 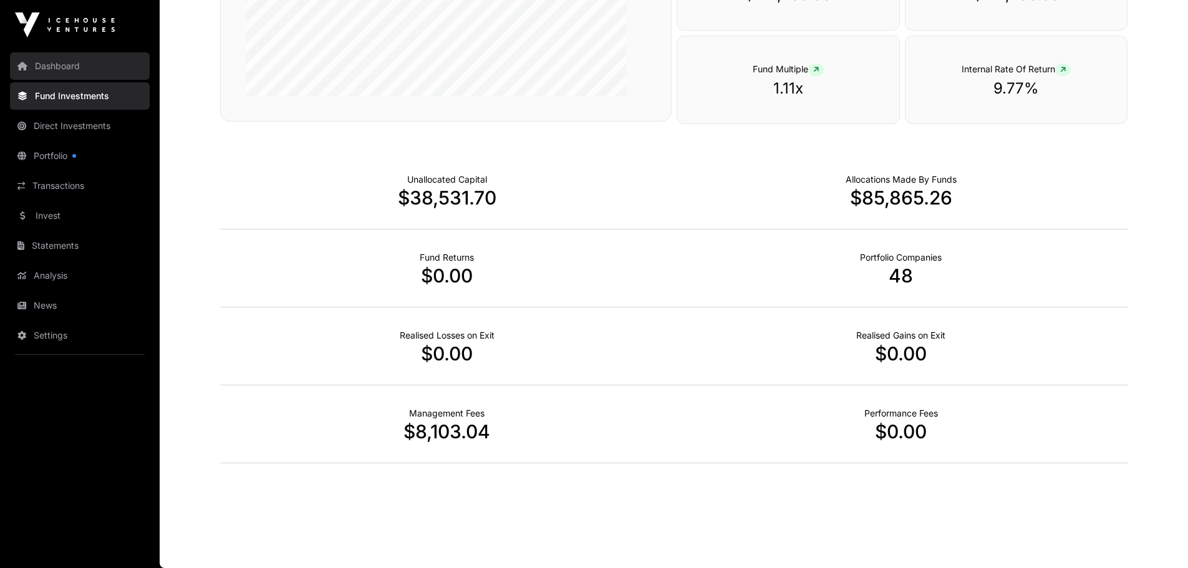 I want to click on p: Fund Management Fees incurred to date, so click(x=446, y=413).